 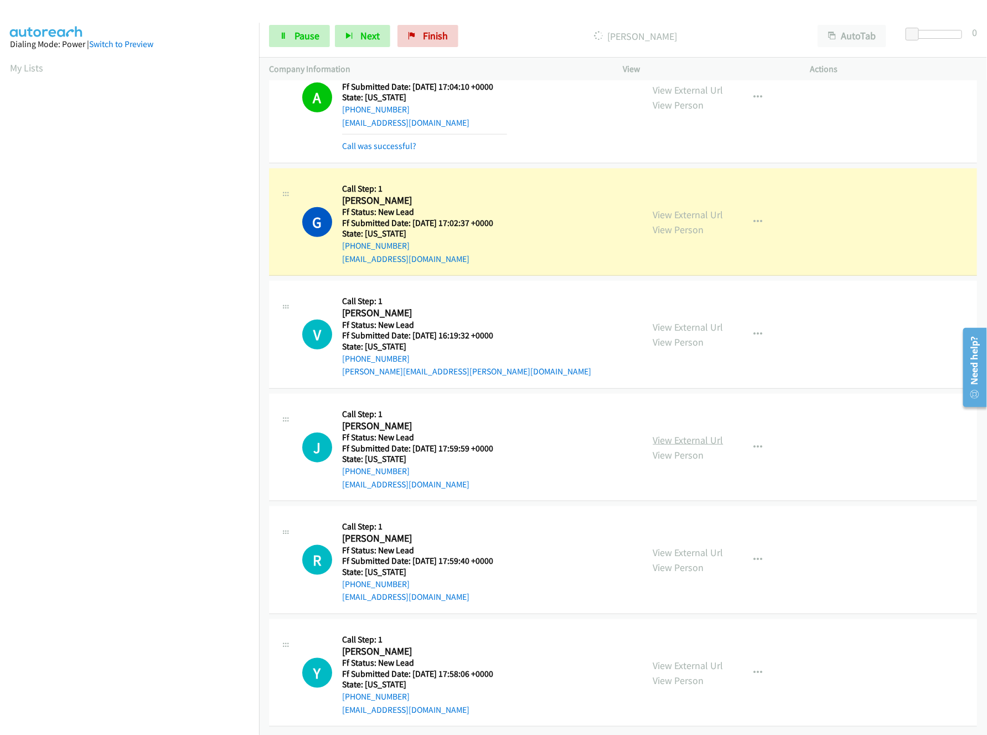 What do you see at coordinates (370, 35) in the screenshot?
I see `span: Next` at bounding box center [370, 35].